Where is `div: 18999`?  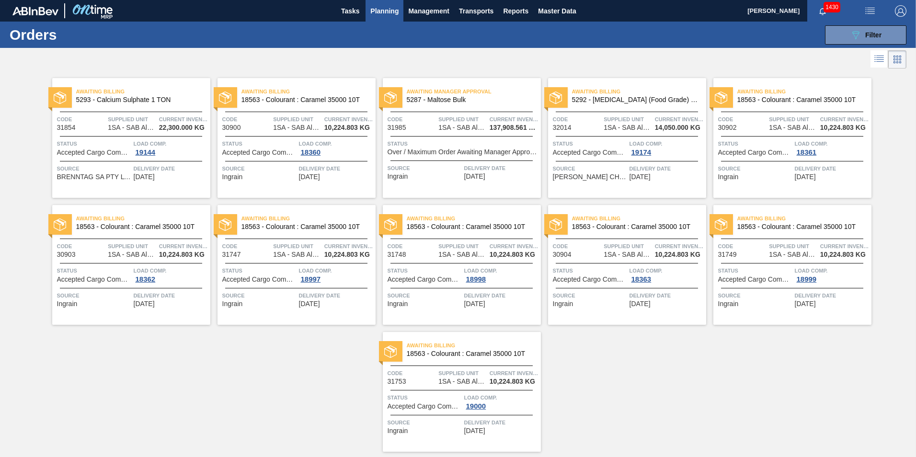
div: 18999 is located at coordinates (807, 279).